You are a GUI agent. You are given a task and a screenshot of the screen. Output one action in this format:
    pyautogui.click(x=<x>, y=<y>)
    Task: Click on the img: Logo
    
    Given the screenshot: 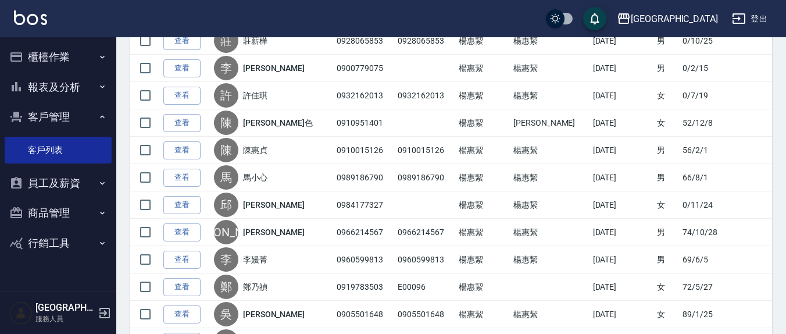 What is the action you would take?
    pyautogui.click(x=30, y=17)
    